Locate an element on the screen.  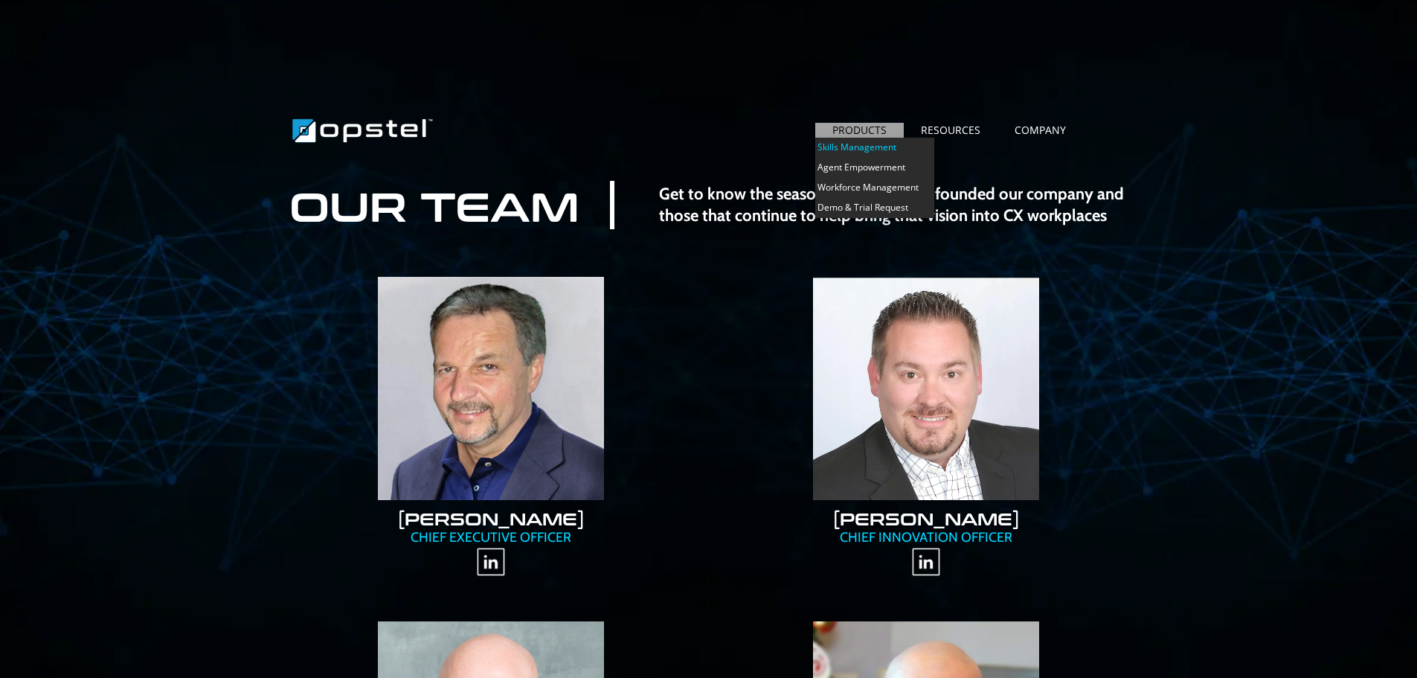
a: RESOURCES is located at coordinates (951, 130).